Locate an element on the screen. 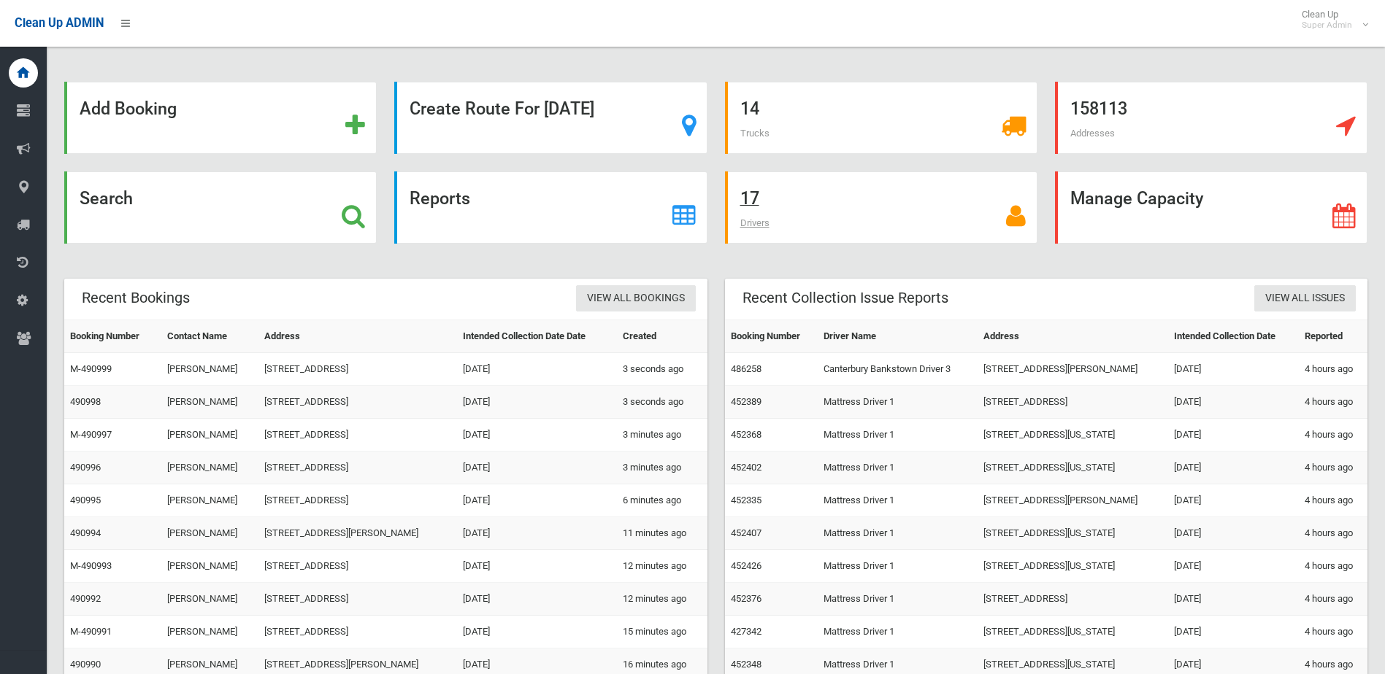 The image size is (1385, 674). a: 452407 is located at coordinates (746, 533).